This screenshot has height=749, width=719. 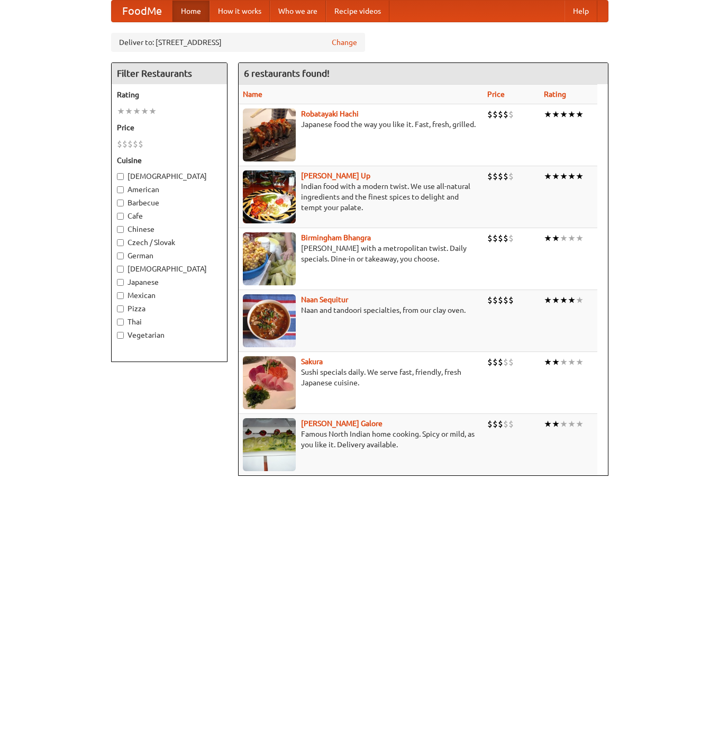 I want to click on a: Name, so click(x=252, y=94).